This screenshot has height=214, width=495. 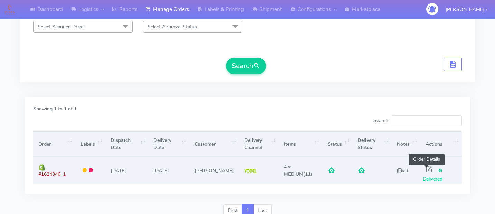 What do you see at coordinates (406, 144) in the screenshot?
I see `th: Notes: activate to sort column ascending` at bounding box center [406, 144].